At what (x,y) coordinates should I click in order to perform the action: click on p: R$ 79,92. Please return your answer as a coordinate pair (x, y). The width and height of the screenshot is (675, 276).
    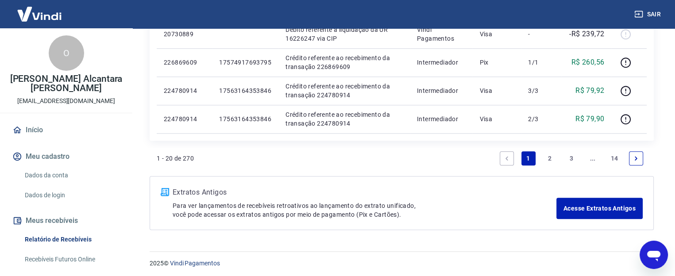
    Looking at the image, I should click on (589, 91).